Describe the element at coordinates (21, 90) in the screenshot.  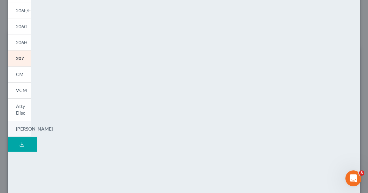
I see `span: VCM` at that location.